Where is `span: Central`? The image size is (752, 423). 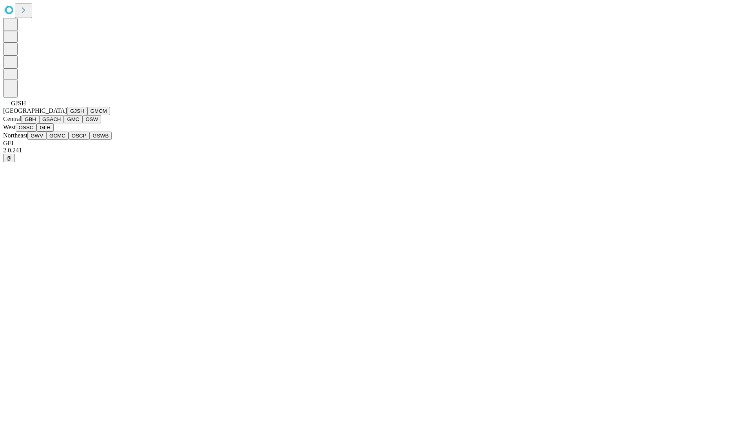 span: Central is located at coordinates (12, 119).